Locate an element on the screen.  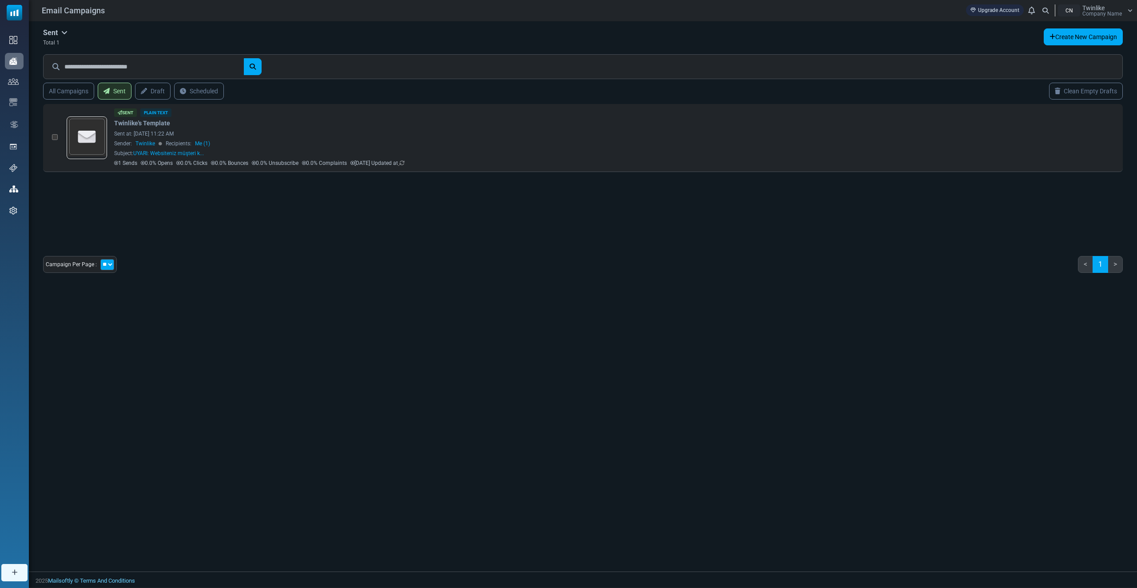
a: Upgrade Account is located at coordinates (995, 10).